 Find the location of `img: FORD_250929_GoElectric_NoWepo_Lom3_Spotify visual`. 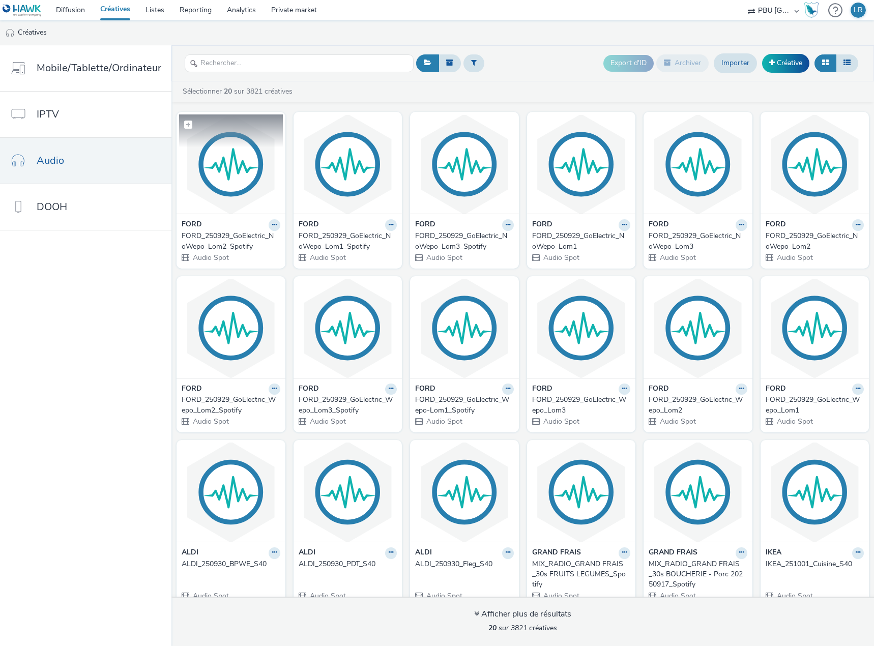

img: FORD_250929_GoElectric_NoWepo_Lom3_Spotify visual is located at coordinates (465, 164).